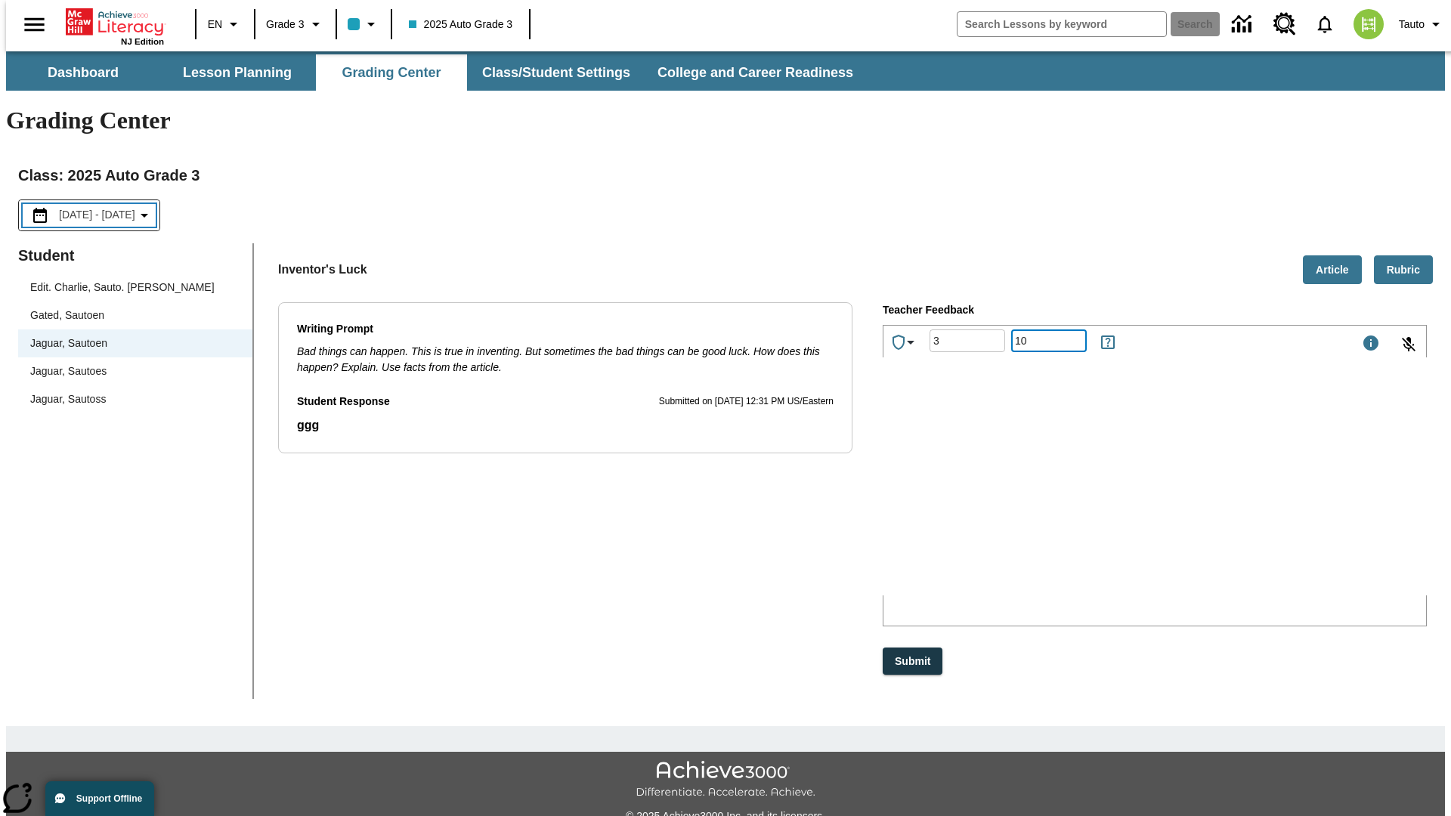 The image size is (1451, 816). What do you see at coordinates (726, 120) in the screenshot?
I see `h1: Grading Center` at bounding box center [726, 120].